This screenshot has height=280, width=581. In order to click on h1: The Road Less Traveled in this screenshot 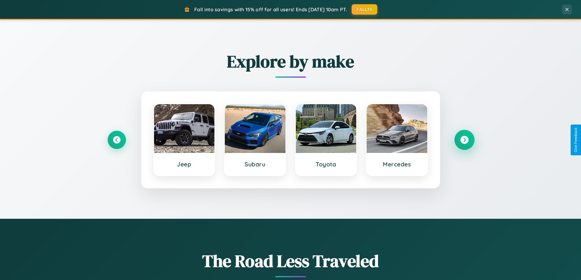, I will do `click(290, 261)`.